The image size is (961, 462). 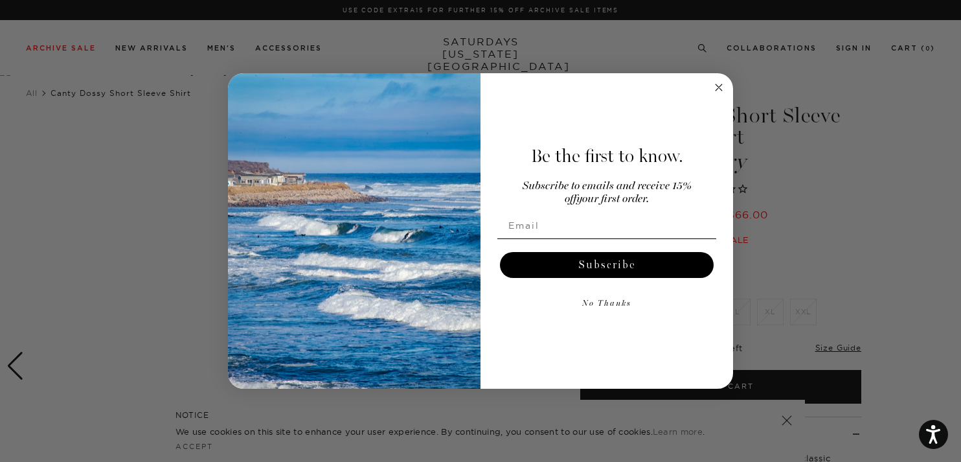 What do you see at coordinates (354, 231) in the screenshot?
I see `img: 125c788d-000d-4f3e-b05a-1b92b2a23ec9.jpeg` at bounding box center [354, 231].